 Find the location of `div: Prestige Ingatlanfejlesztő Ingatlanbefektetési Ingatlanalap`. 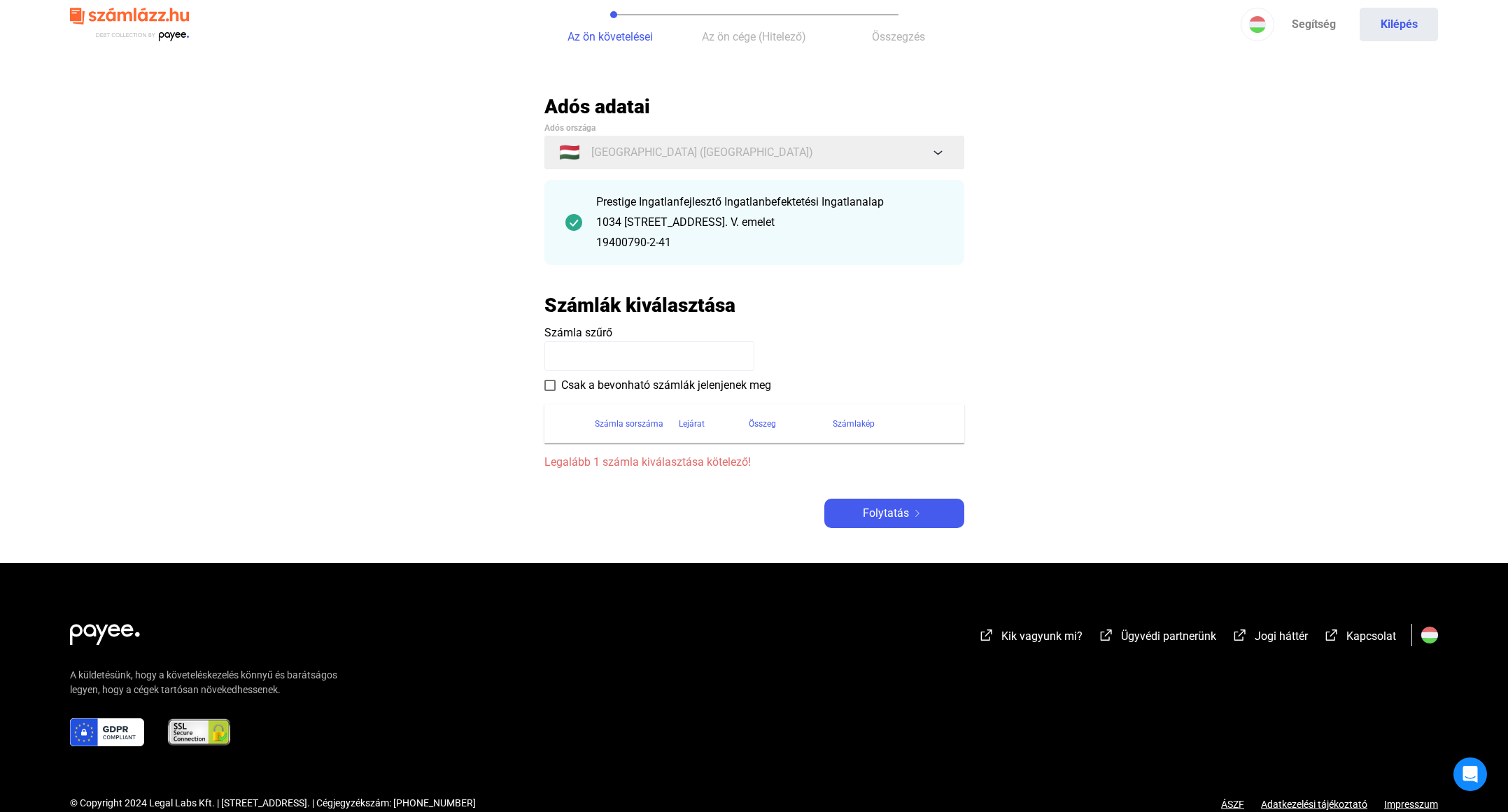

div: Prestige Ingatlanfejlesztő Ingatlanbefektetési Ingatlanalap is located at coordinates (769, 203).